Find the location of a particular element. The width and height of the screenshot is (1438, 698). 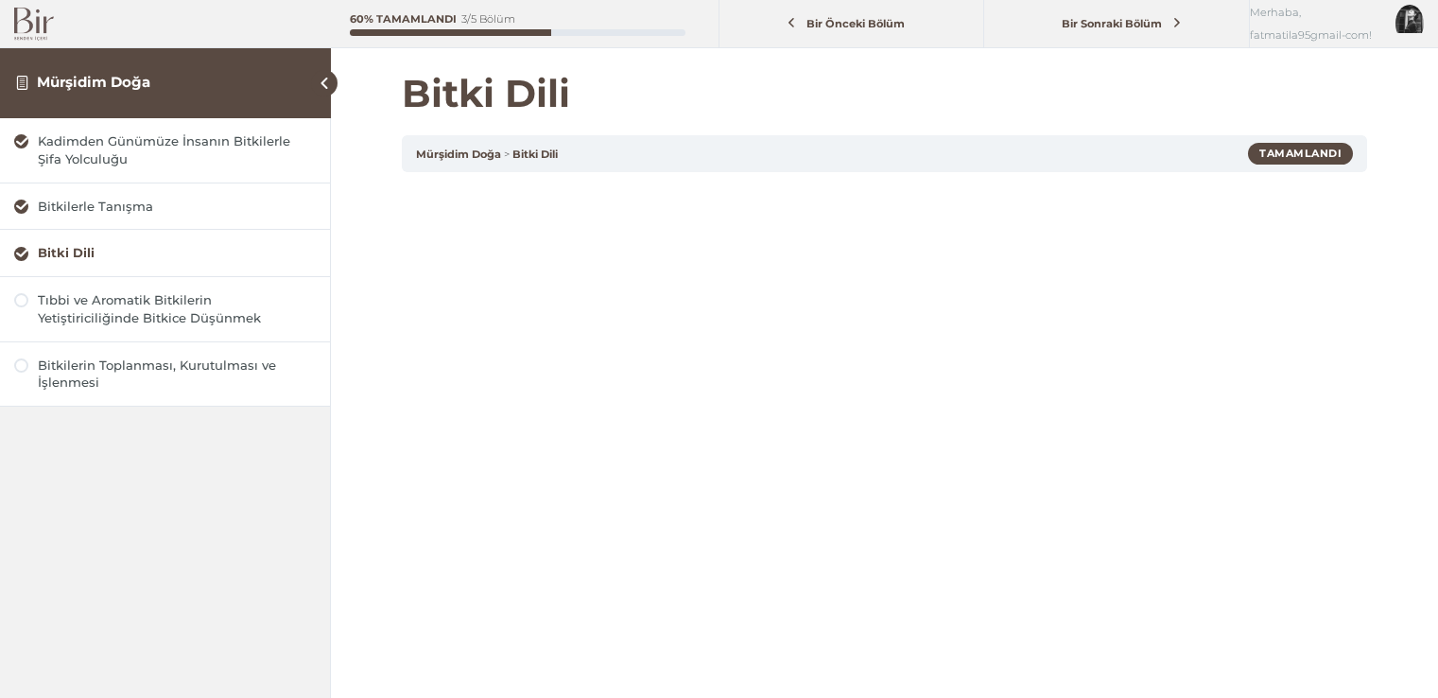

a: Bitkilerin Toplanması, Kurutulması ve İşlenmesi is located at coordinates (165, 374).